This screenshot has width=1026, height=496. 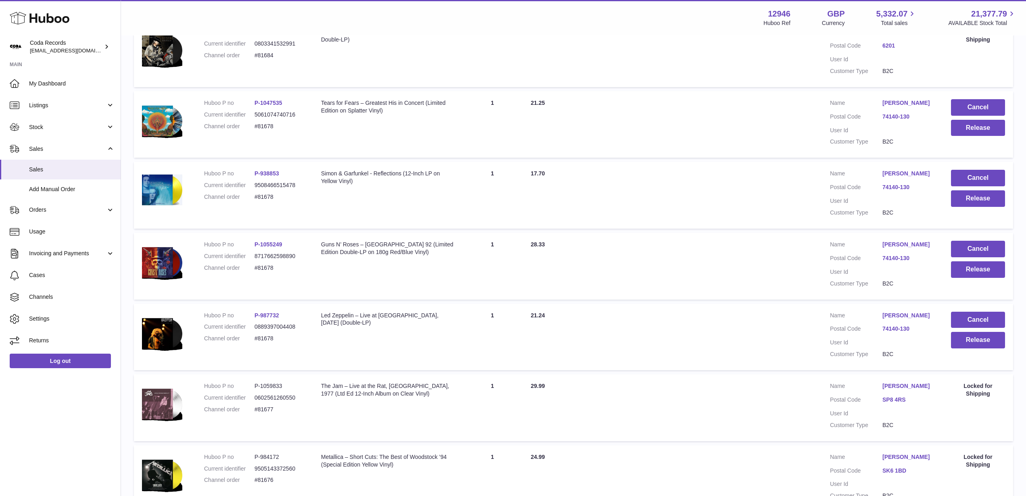 I want to click on span: Stock, so click(x=67, y=127).